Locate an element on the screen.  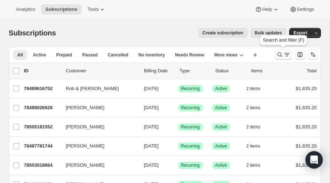
button: Tools is located at coordinates (97, 9).